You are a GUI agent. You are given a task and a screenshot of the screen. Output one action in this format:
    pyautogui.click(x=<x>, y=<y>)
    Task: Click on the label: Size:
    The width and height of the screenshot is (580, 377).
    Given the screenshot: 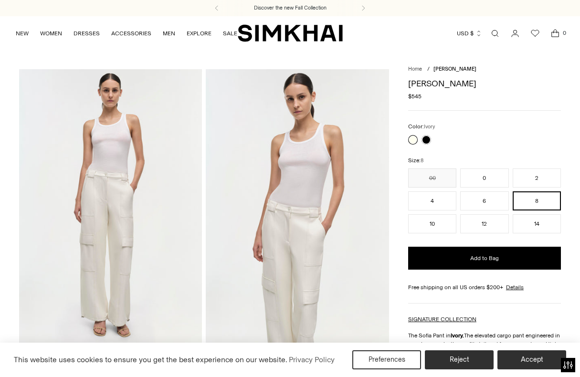 What is the action you would take?
    pyautogui.click(x=416, y=160)
    